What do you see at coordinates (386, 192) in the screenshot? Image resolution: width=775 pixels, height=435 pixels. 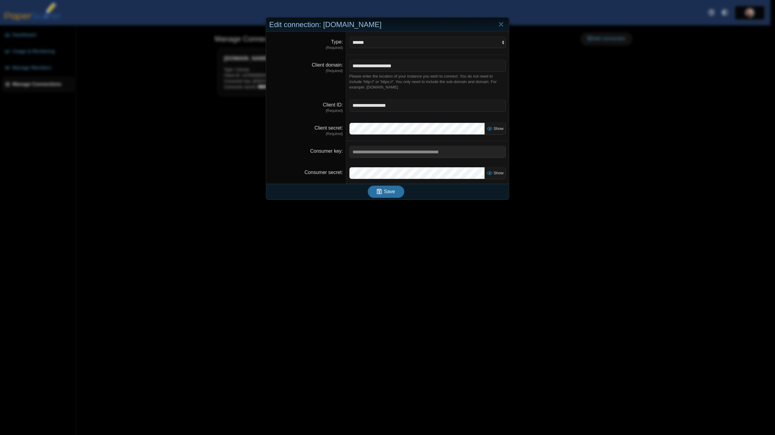 I see `button: Save` at bounding box center [386, 192].